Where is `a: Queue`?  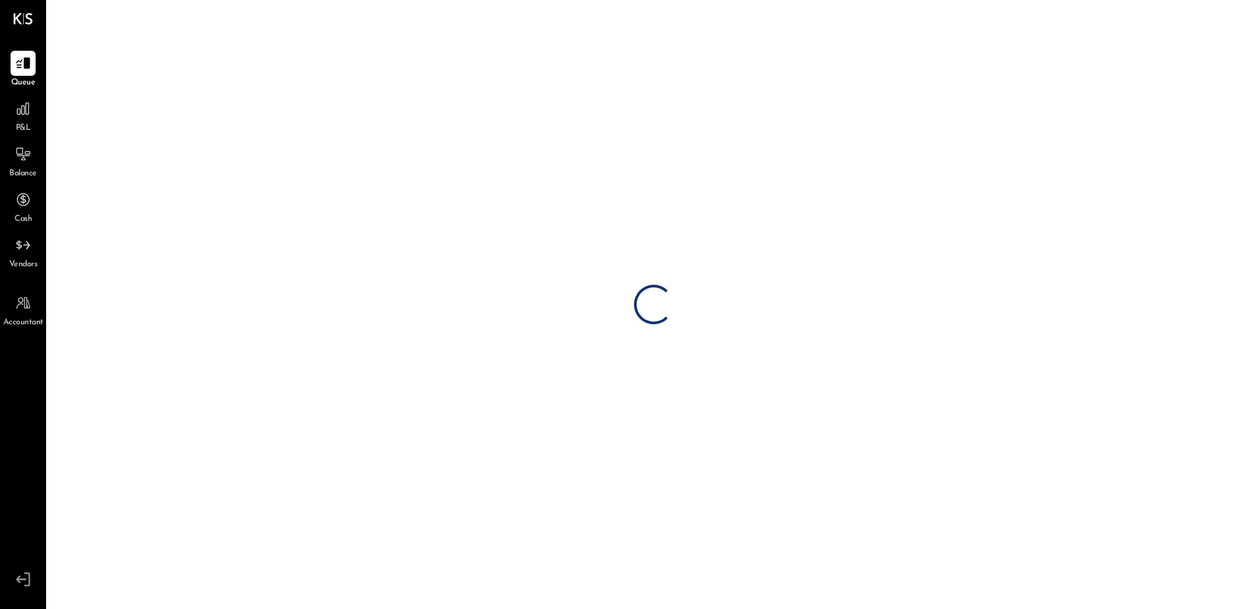
a: Queue is located at coordinates (23, 70).